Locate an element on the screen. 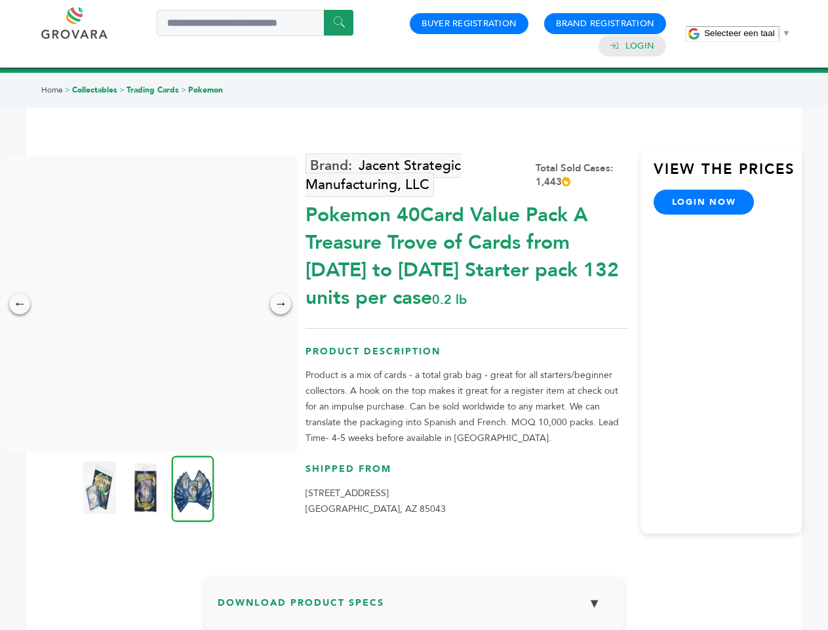 Image resolution: width=828 pixels, height=630 pixels. a: Login is located at coordinates (640, 46).